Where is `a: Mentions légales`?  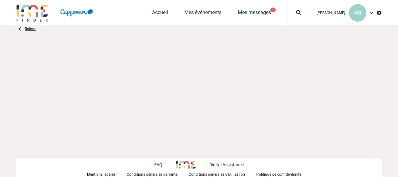
a: Mentions légales is located at coordinates (107, 173).